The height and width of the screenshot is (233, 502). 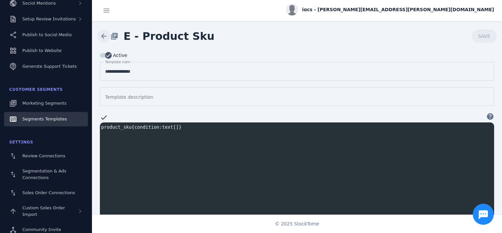 What do you see at coordinates (169, 36) in the screenshot?
I see `span: E - Product Sku` at bounding box center [169, 36].